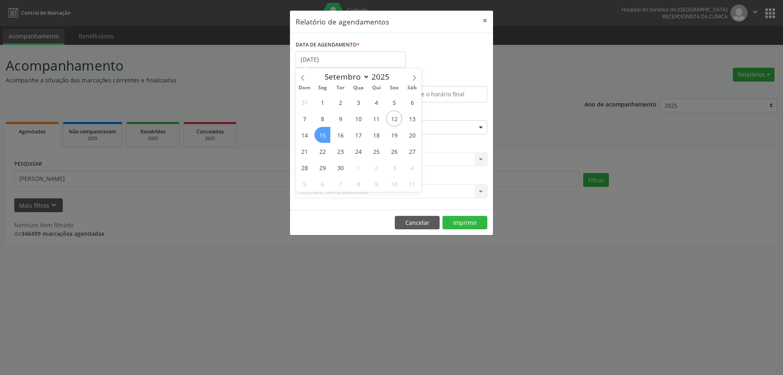 The image size is (783, 375). What do you see at coordinates (417, 223) in the screenshot?
I see `button: Cancelar` at bounding box center [417, 223].